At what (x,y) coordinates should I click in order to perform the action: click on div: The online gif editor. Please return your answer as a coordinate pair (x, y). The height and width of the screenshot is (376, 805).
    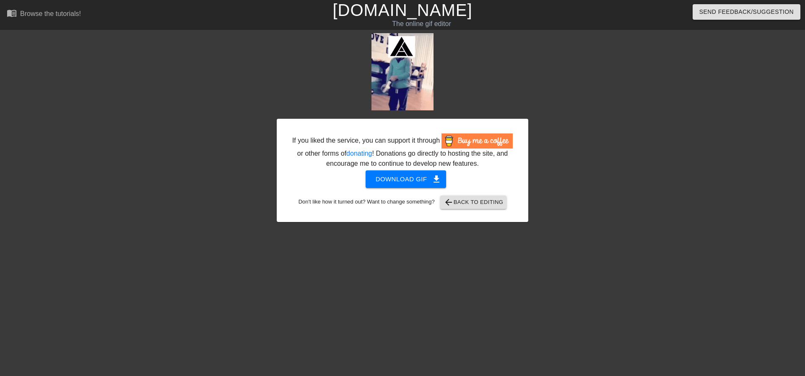
    Looking at the image, I should click on (421, 24).